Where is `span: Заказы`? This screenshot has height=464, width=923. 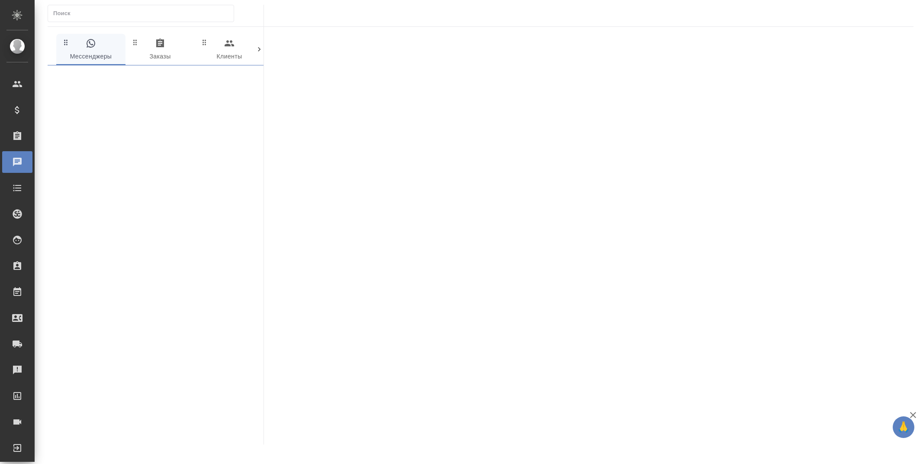
span: Заказы is located at coordinates (160, 50).